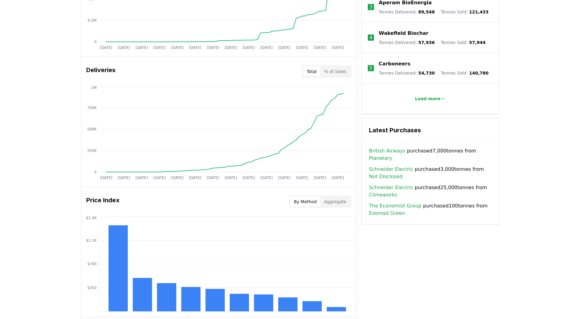 This screenshot has width=580, height=319. I want to click on p: Load more, so click(428, 99).